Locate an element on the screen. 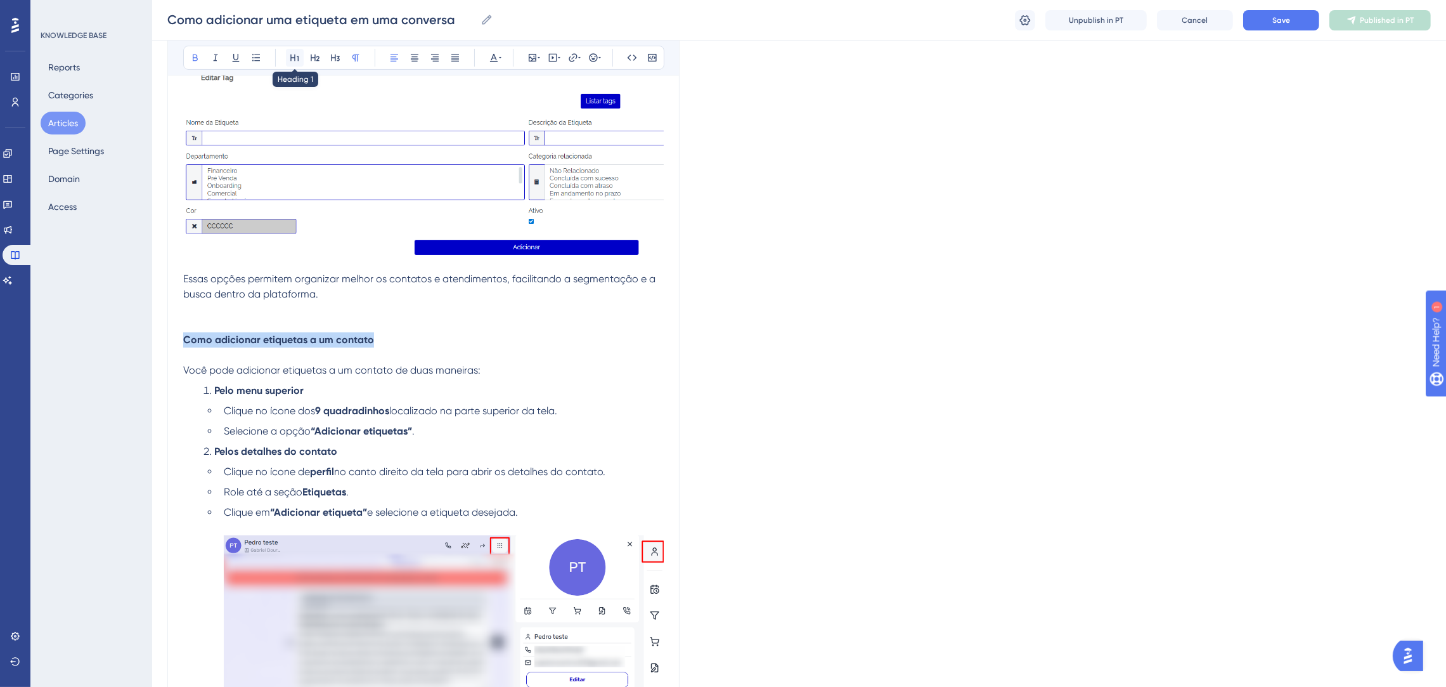  input: Article Name is located at coordinates (321, 20).